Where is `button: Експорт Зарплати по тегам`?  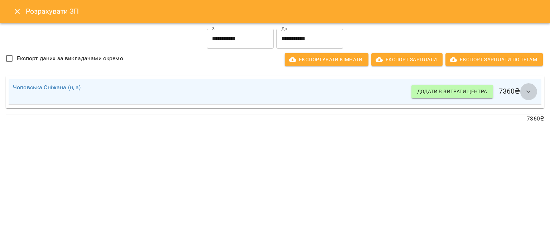
button: Експорт Зарплати по тегам is located at coordinates (494, 59).